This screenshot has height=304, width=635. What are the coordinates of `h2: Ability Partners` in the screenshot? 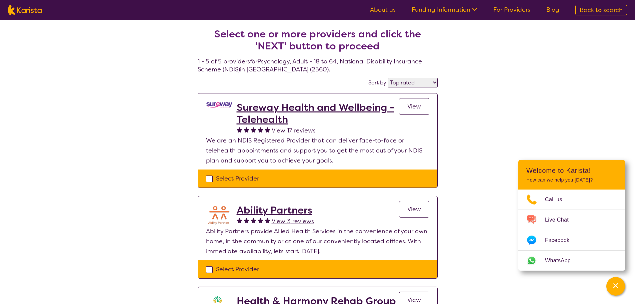 It's located at (275, 210).